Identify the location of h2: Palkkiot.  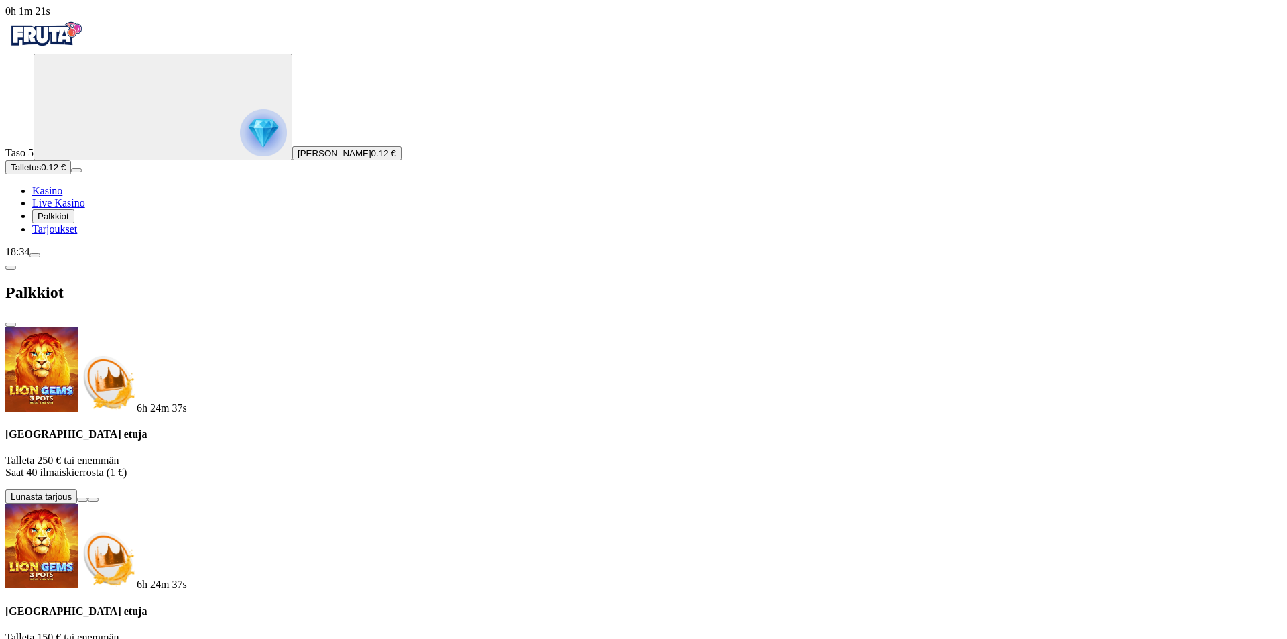
(644, 292).